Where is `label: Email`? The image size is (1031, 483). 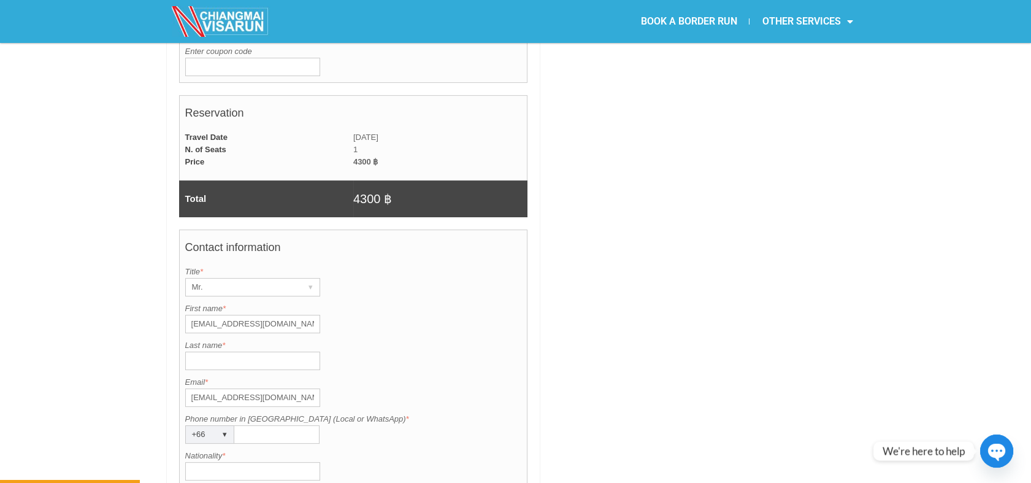 label: Email is located at coordinates (353, 382).